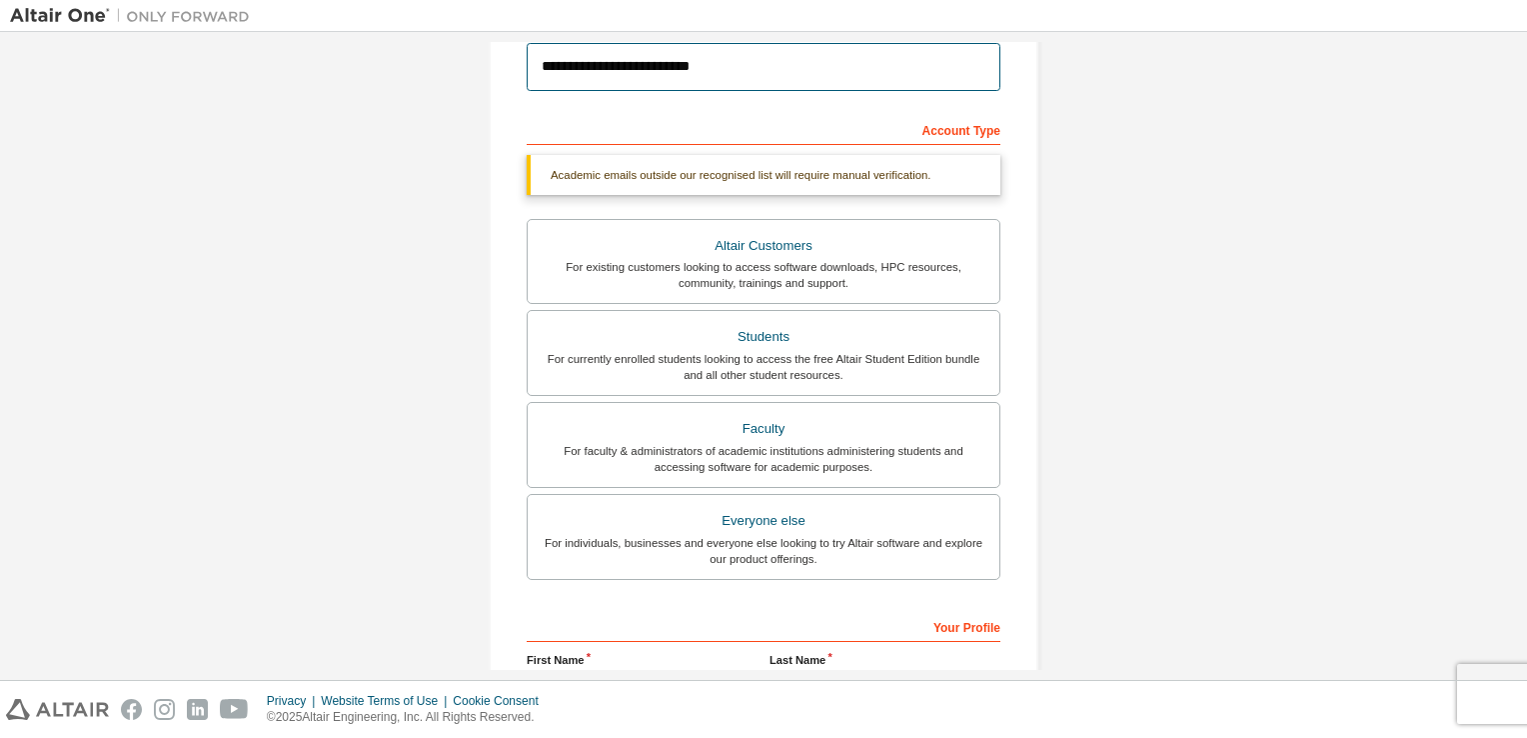  I want to click on label: Last Name, so click(885, 660).